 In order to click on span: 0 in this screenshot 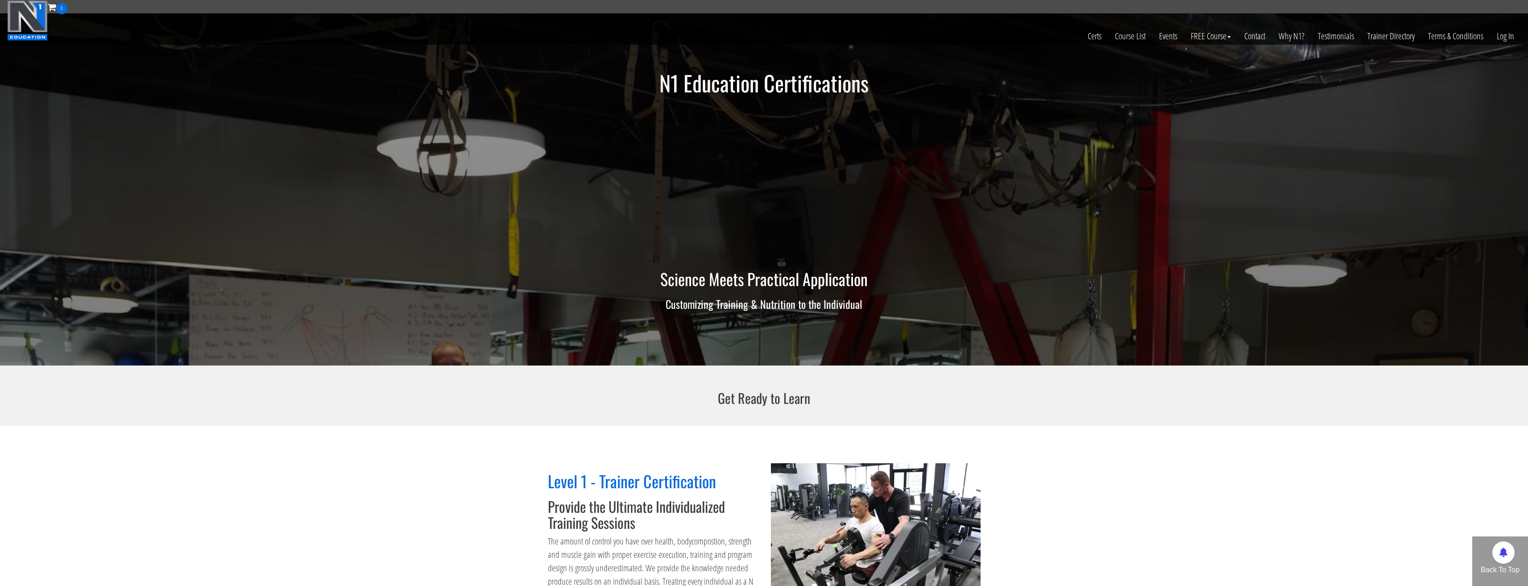, I will do `click(62, 8)`.